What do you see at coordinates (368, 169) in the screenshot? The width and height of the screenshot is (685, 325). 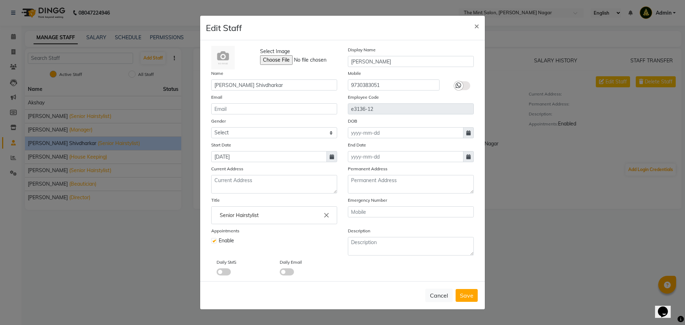 I see `label: Permanent Address` at bounding box center [368, 169].